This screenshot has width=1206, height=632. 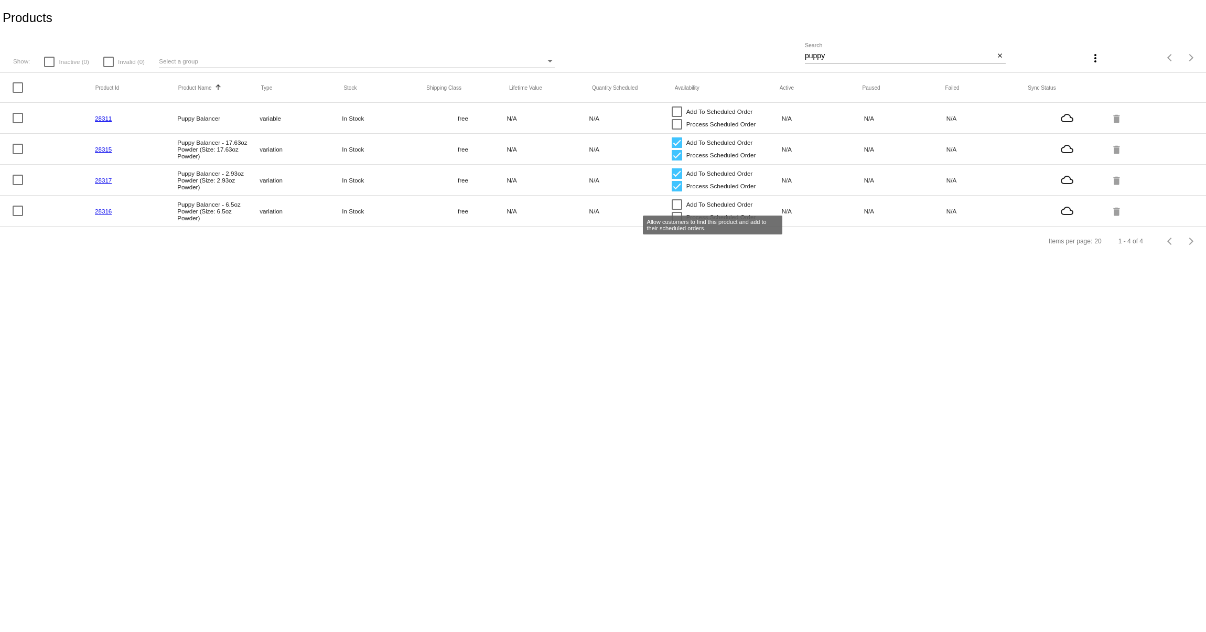 I want to click on button: Change sorting for ProductType, so click(x=267, y=88).